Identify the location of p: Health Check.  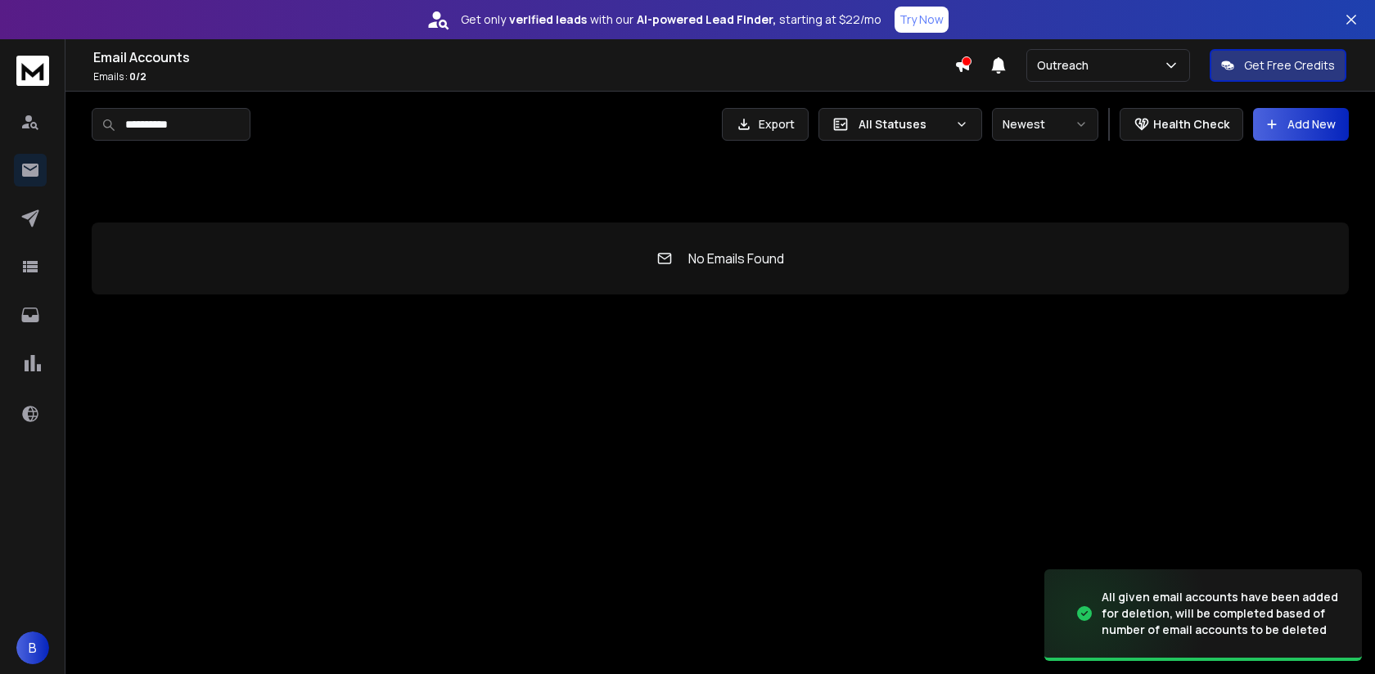
(1191, 124).